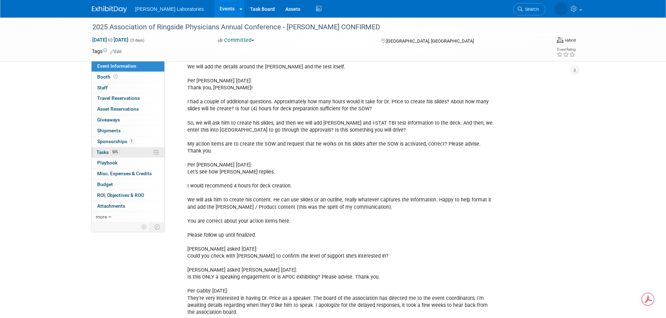 The width and height of the screenshot is (666, 318). Describe the element at coordinates (236, 40) in the screenshot. I see `button: Committed` at that location.